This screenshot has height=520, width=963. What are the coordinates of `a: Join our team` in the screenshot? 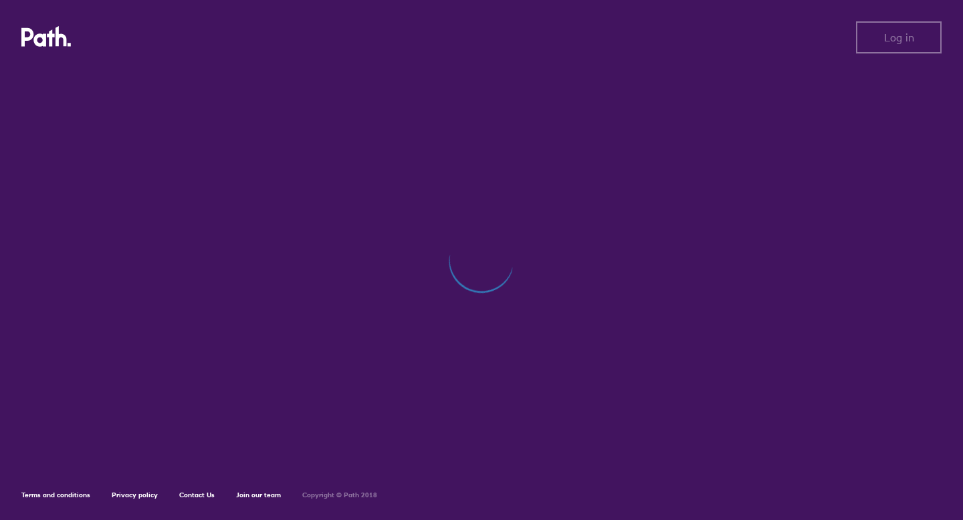 It's located at (258, 495).